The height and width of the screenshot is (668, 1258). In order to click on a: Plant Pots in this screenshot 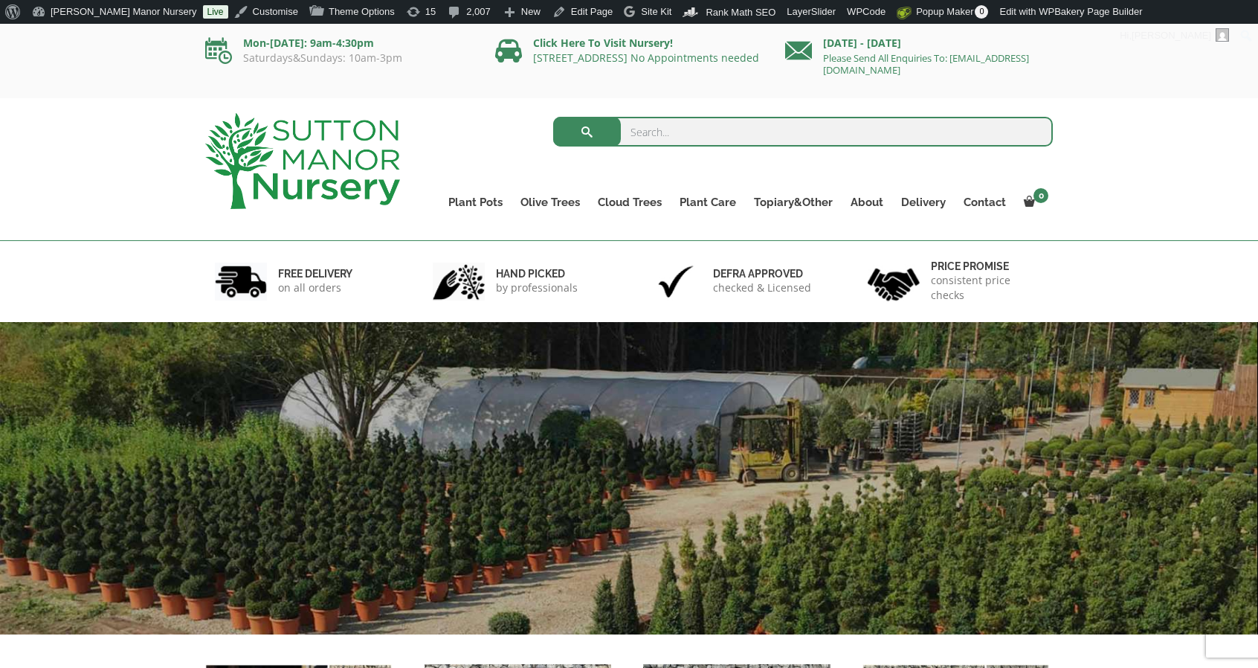, I will do `click(475, 202)`.